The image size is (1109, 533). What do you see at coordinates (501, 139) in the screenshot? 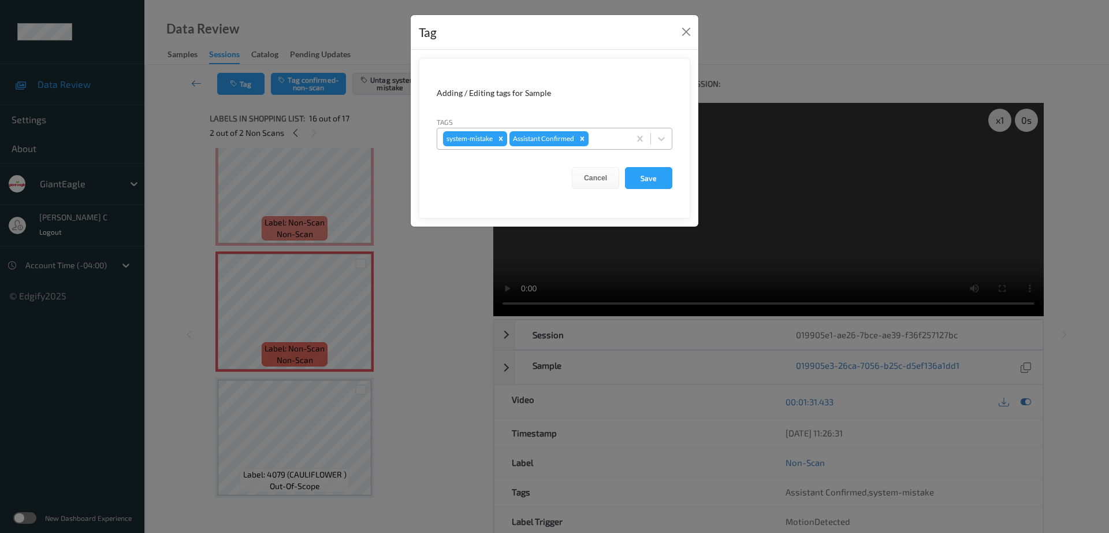
I see `div: Remove system-mistake` at bounding box center [501, 139].